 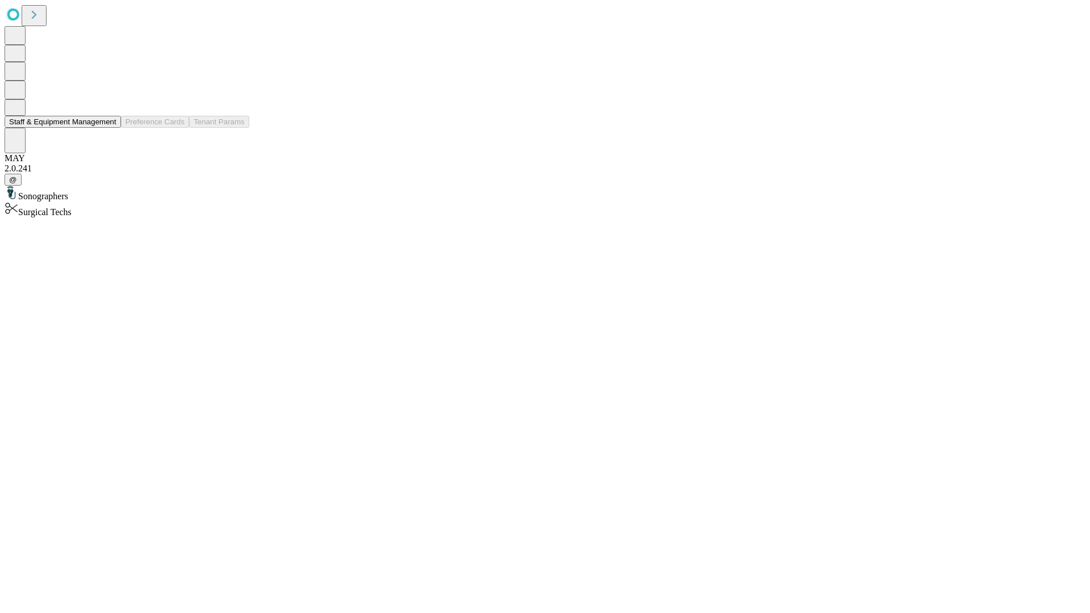 I want to click on button: Staff & Equipment Management, so click(x=62, y=121).